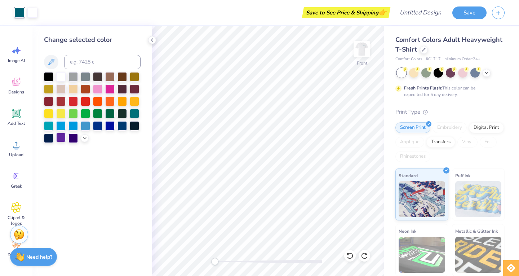  What do you see at coordinates (16, 255) in the screenshot?
I see `span: Decorate` at bounding box center [16, 255].